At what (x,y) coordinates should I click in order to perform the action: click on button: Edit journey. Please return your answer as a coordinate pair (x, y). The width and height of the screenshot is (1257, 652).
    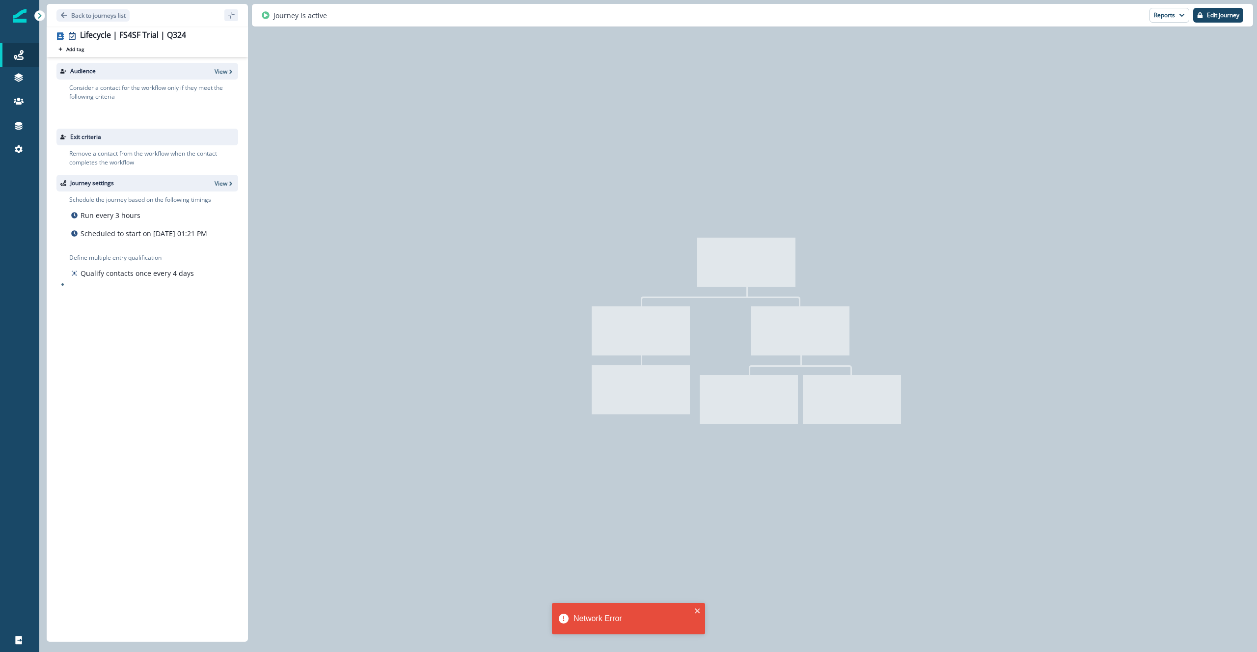
    Looking at the image, I should click on (1218, 15).